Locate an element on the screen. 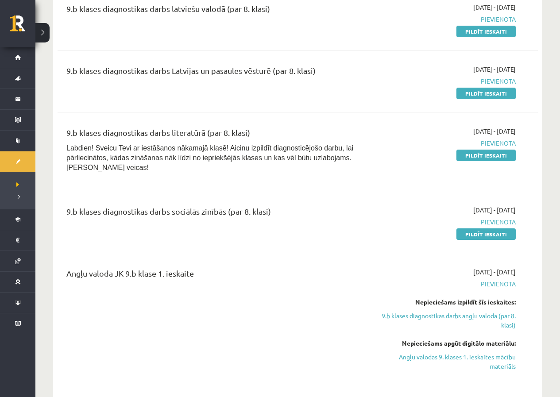 This screenshot has height=397, width=560. a: 9.b klases diagnostikas darbs angļu valodā (par 8. klasi) is located at coordinates (445, 321).